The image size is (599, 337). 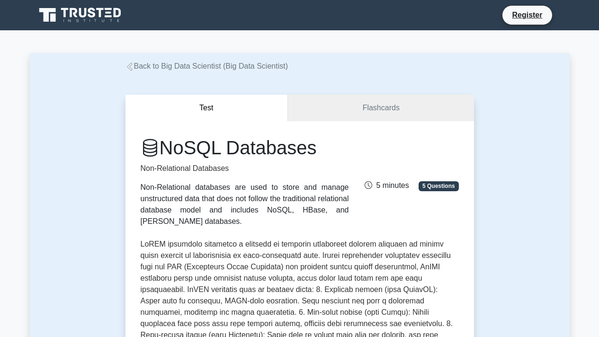 What do you see at coordinates (206, 66) in the screenshot?
I see `a: Back to Big Data Scientist (Big Data Scientist)` at bounding box center [206, 66].